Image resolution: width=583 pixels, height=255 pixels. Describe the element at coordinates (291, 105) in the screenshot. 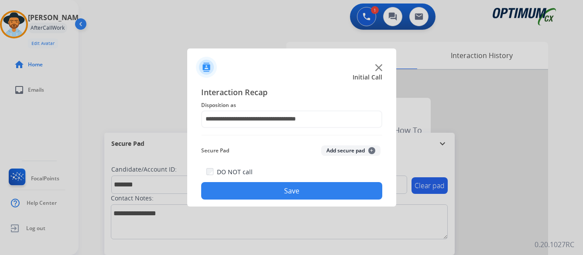

I see `span: Disposition as` at that location.